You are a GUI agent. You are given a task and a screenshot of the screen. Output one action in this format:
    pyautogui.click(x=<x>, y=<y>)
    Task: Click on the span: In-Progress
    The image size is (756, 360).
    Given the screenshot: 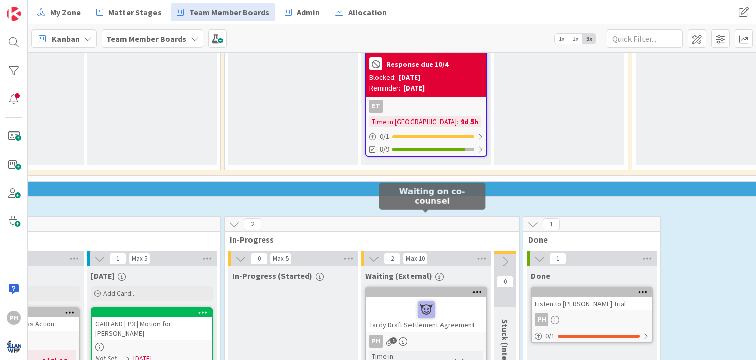 What is the action you would take?
    pyautogui.click(x=368, y=239)
    